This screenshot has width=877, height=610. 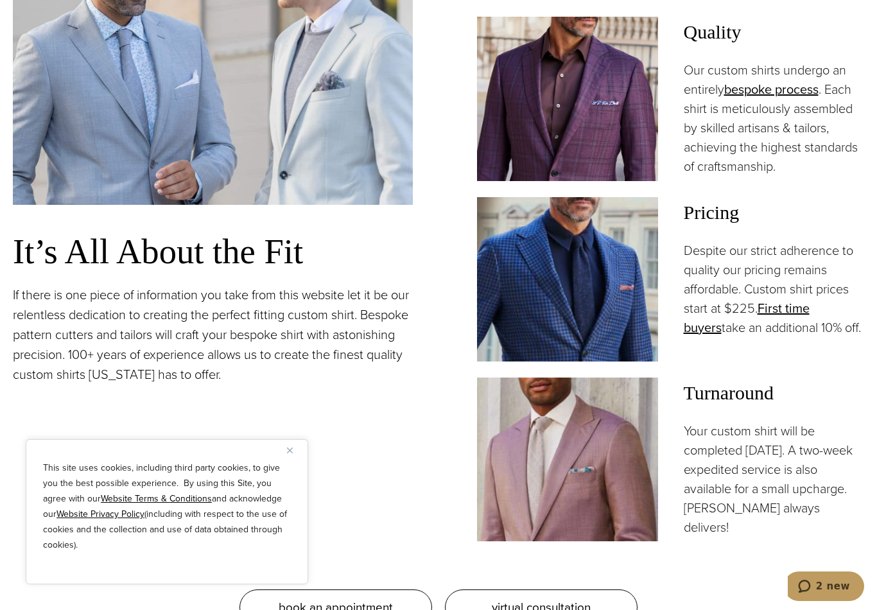 What do you see at coordinates (775, 393) in the screenshot?
I see `span: Turnaround` at bounding box center [775, 393].